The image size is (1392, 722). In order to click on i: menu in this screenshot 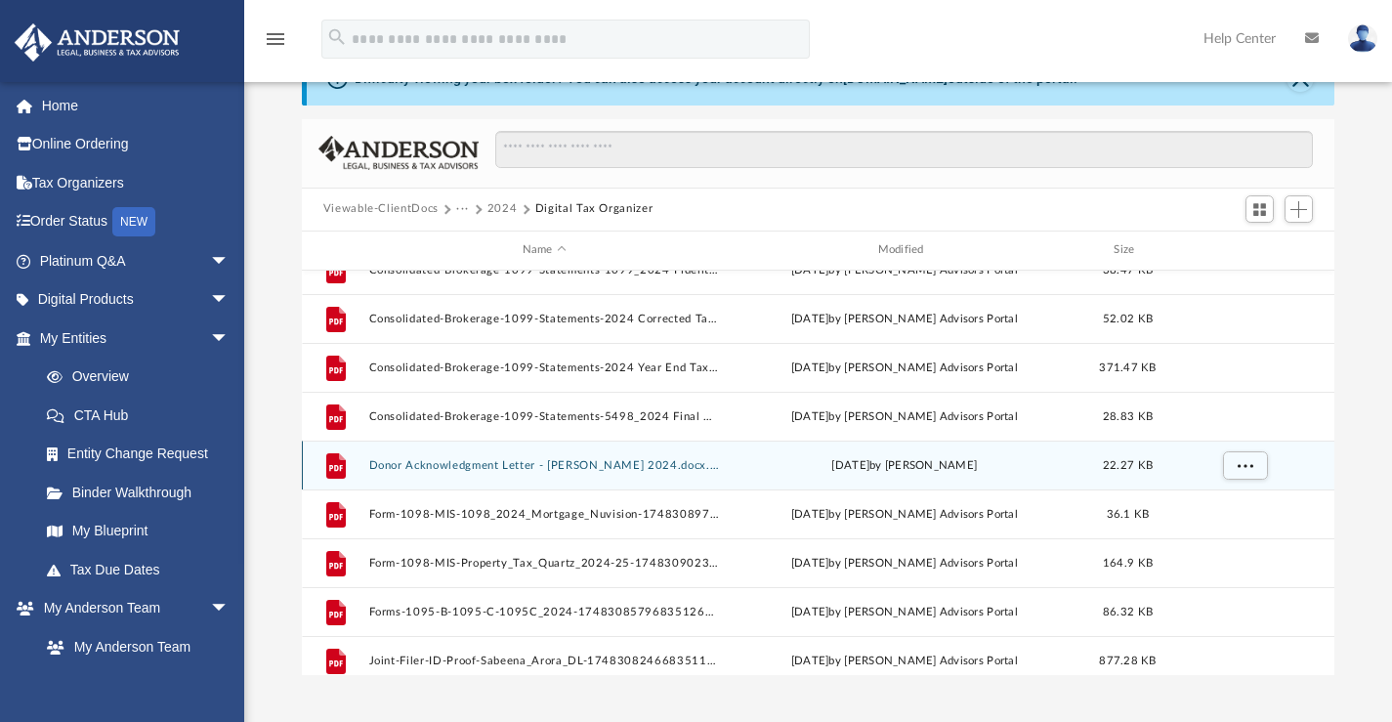, I will do `click(275, 39)`.